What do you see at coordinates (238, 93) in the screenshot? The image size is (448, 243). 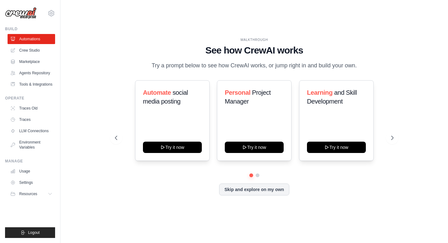 I see `span: Personal` at bounding box center [238, 93].